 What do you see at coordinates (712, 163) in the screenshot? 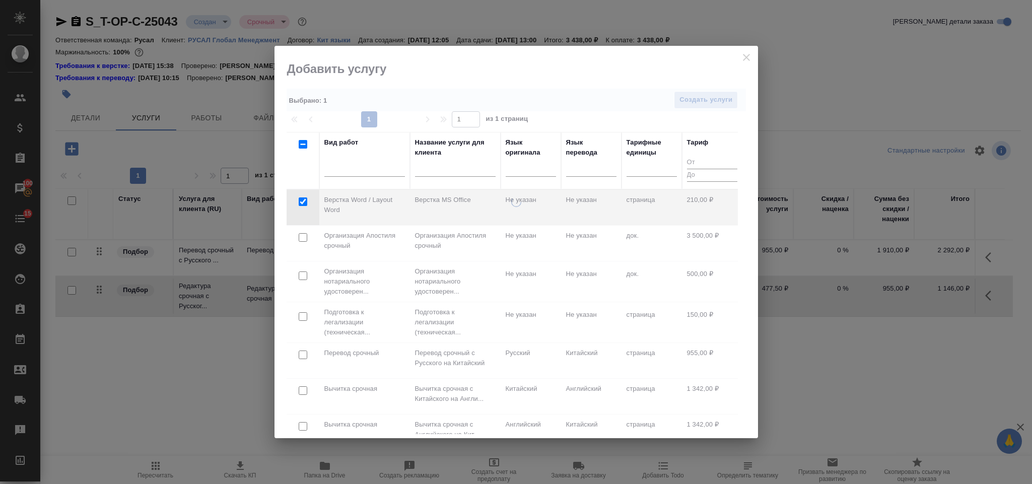
I see `input: От` at bounding box center [712, 163].